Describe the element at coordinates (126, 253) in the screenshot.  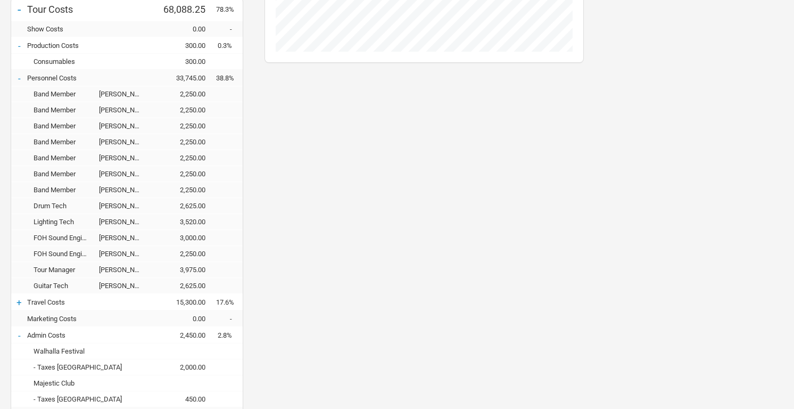
I see `div: Anton Dobrovskiy` at that location.